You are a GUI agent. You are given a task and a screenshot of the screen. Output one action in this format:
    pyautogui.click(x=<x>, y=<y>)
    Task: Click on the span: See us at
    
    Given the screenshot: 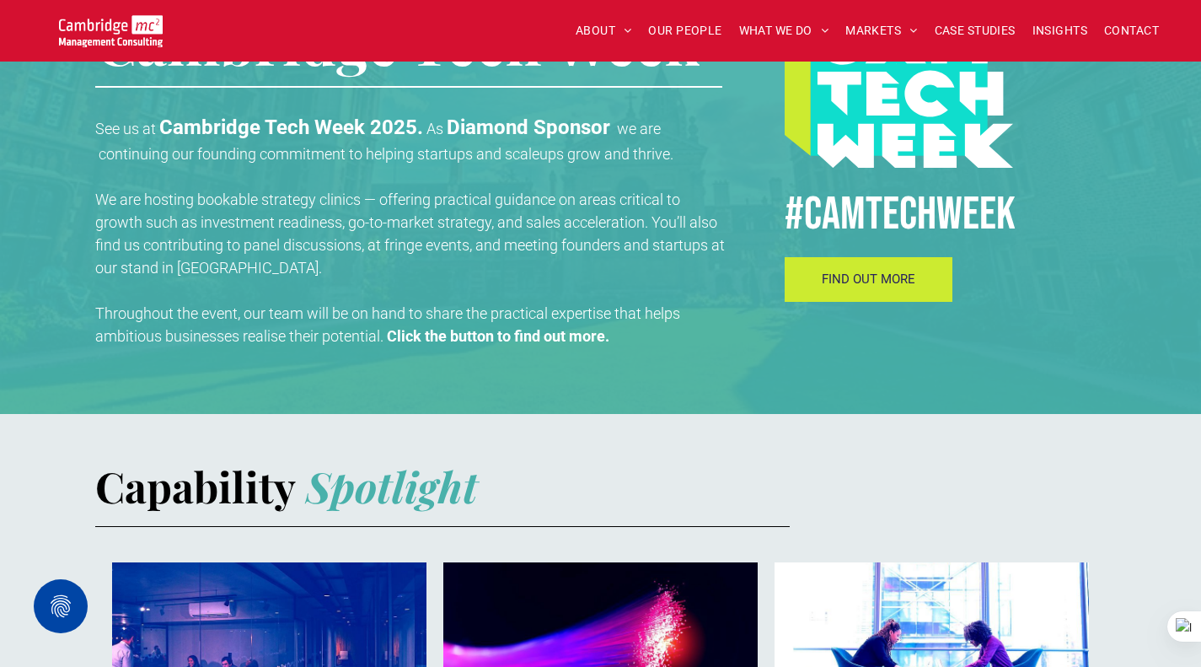 What is the action you would take?
    pyautogui.click(x=126, y=128)
    